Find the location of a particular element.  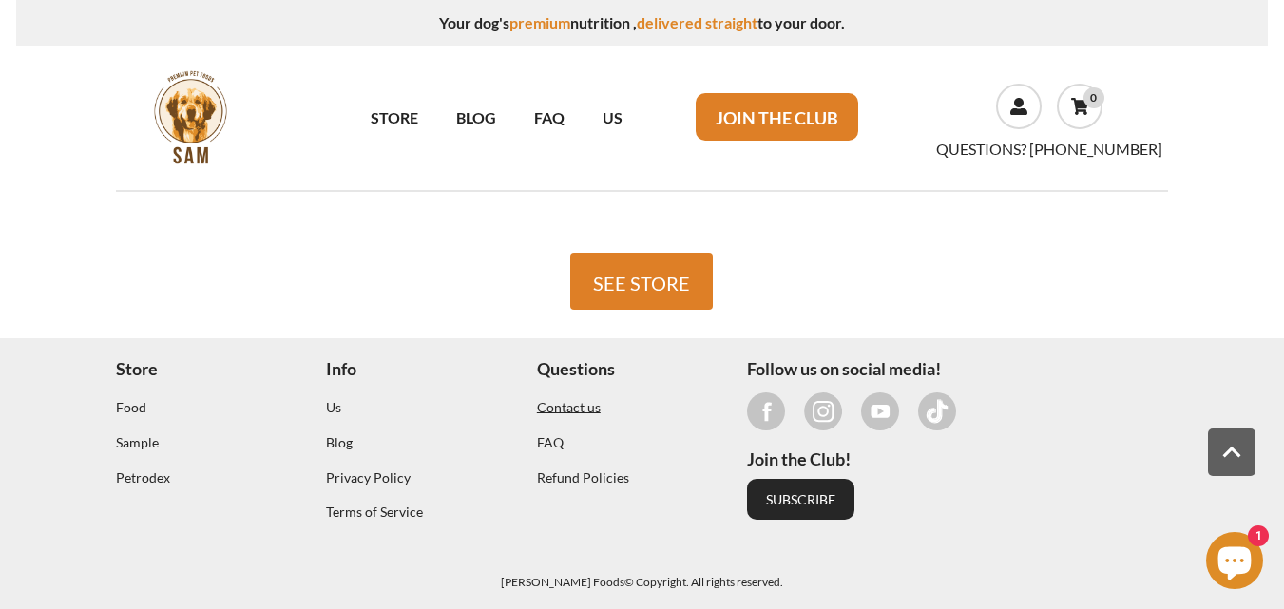

a: SEE STORE is located at coordinates (642, 281).